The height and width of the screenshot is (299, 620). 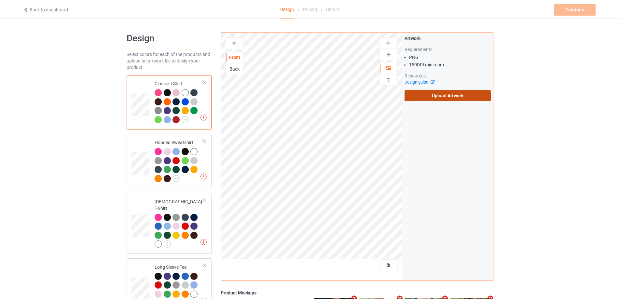 I want to click on div: Requirements, so click(x=447, y=49).